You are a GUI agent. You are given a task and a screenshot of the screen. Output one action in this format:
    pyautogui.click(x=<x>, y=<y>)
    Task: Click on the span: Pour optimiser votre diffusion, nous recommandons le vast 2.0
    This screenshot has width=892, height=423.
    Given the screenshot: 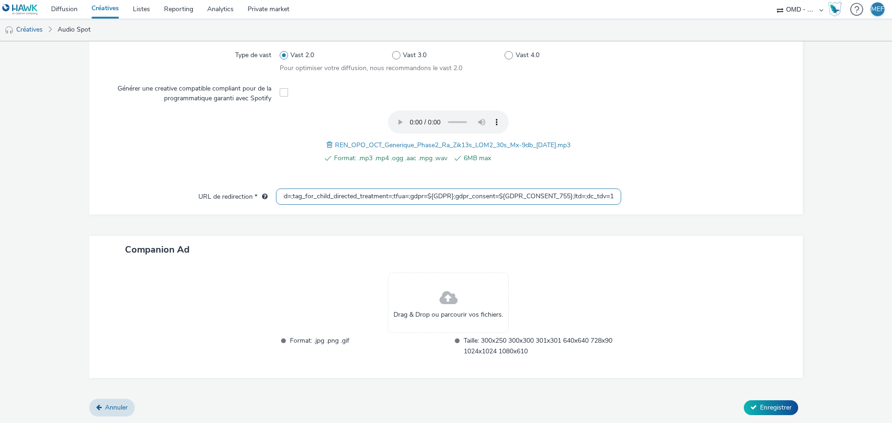 What is the action you would take?
    pyautogui.click(x=371, y=68)
    